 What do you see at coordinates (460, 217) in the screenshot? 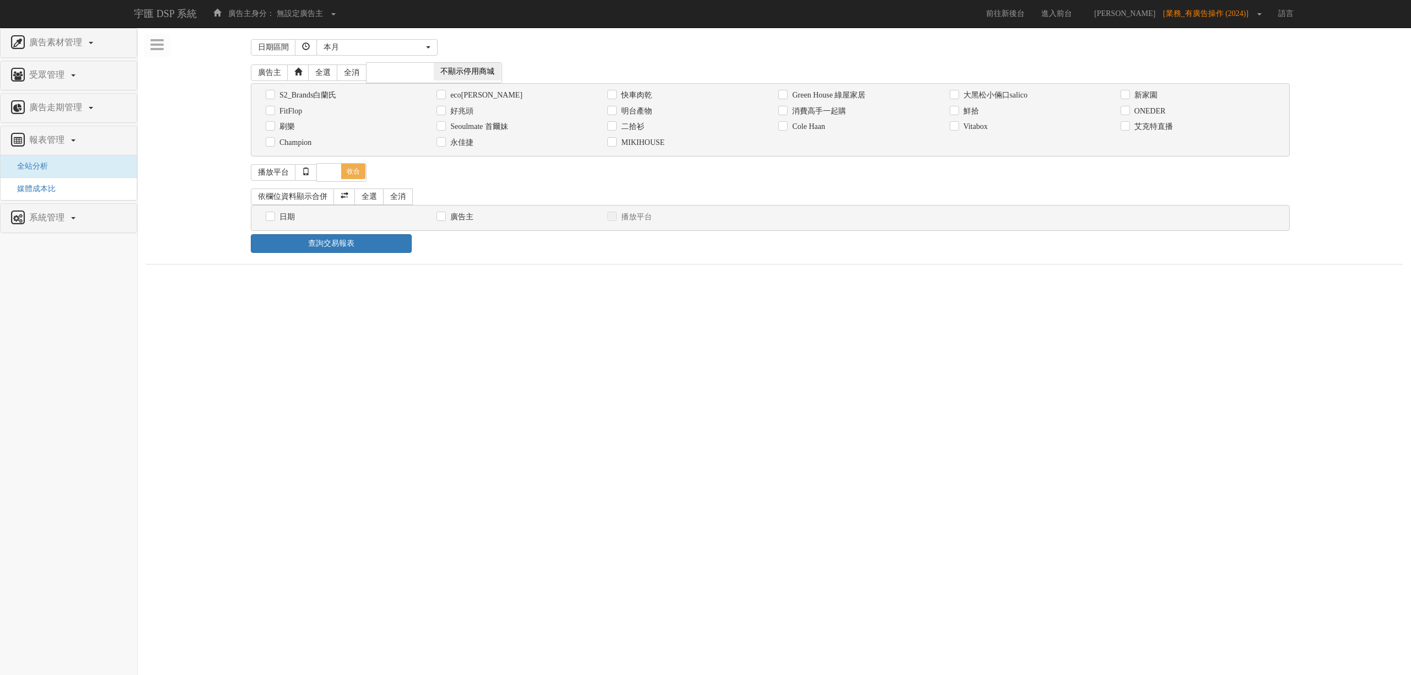
I see `label: 廣告主` at bounding box center [460, 217].